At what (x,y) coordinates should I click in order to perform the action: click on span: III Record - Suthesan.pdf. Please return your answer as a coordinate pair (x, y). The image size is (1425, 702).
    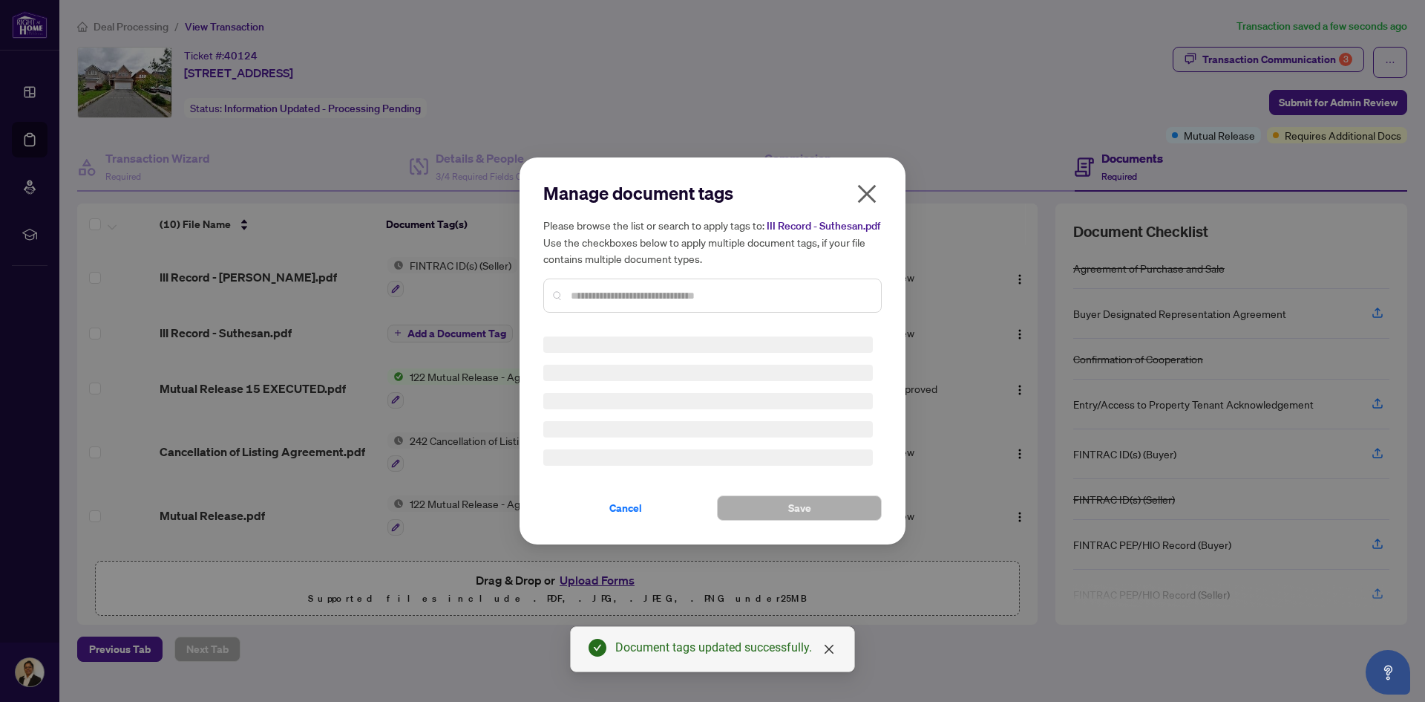
    Looking at the image, I should click on (823, 226).